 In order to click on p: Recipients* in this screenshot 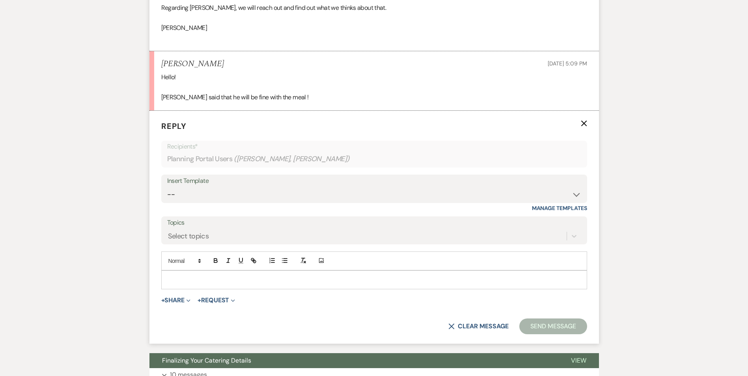, I will do `click(374, 147)`.